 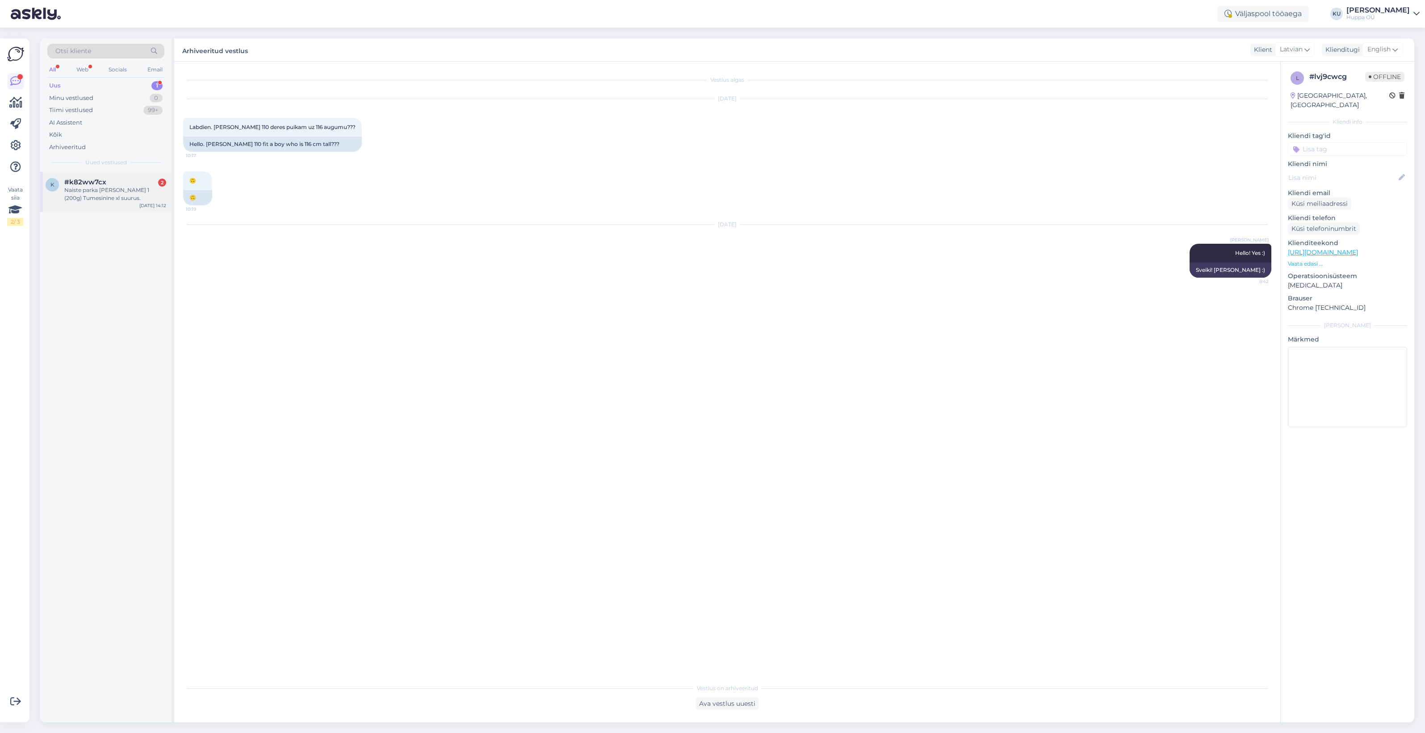 I want to click on div: # lvj9cwcg, so click(x=1337, y=77).